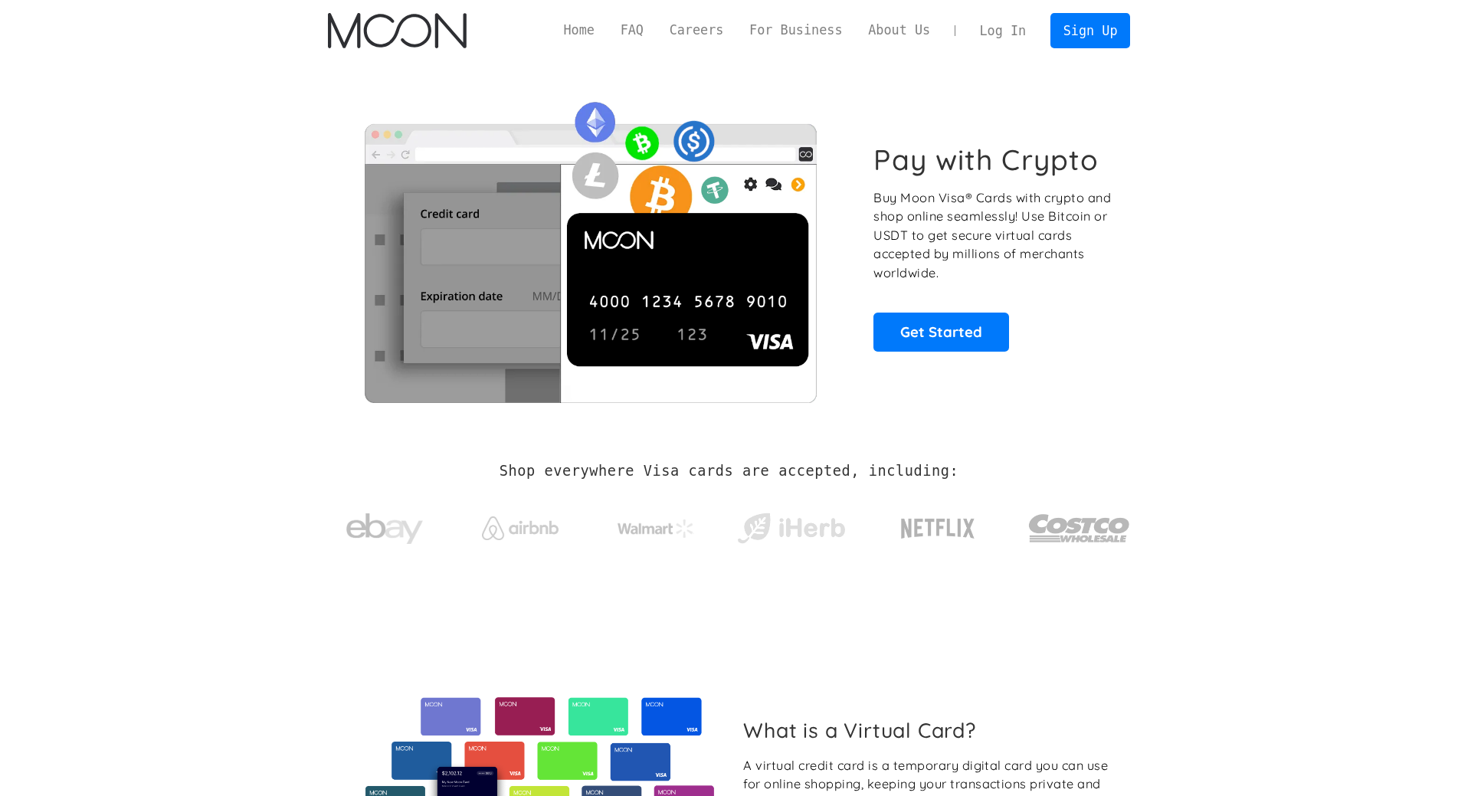  I want to click on a: Costco, so click(1079, 524).